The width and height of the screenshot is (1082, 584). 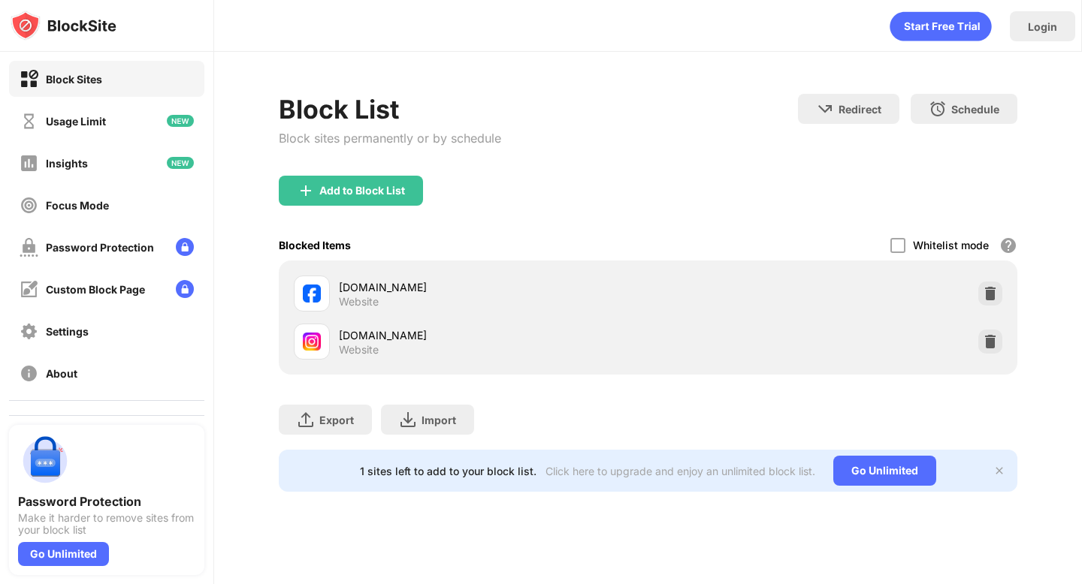 What do you see at coordinates (315, 245) in the screenshot?
I see `div: Blocked Items` at bounding box center [315, 245].